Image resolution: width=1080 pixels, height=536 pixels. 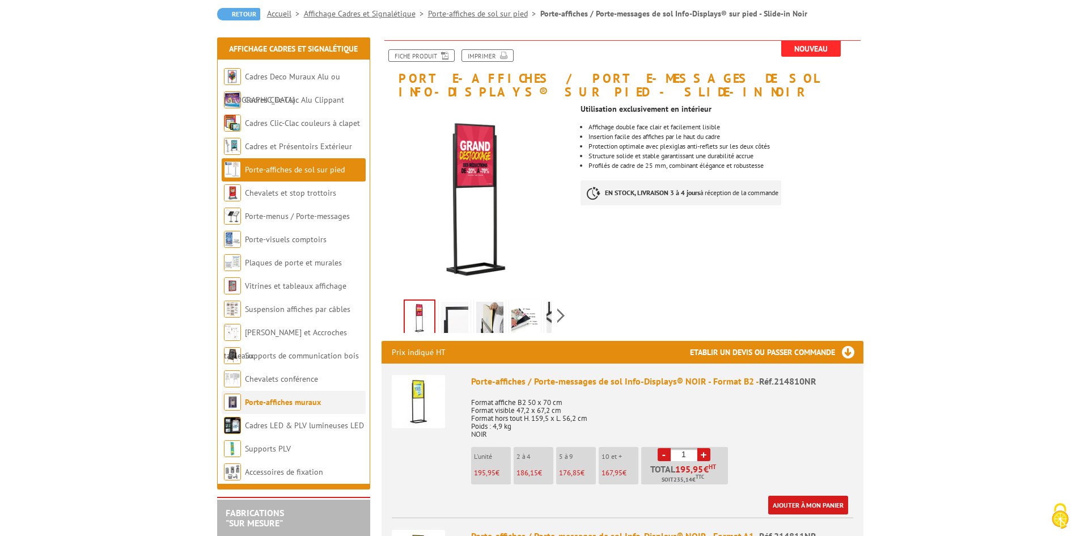 I want to click on span: Soit €, so click(x=683, y=480).